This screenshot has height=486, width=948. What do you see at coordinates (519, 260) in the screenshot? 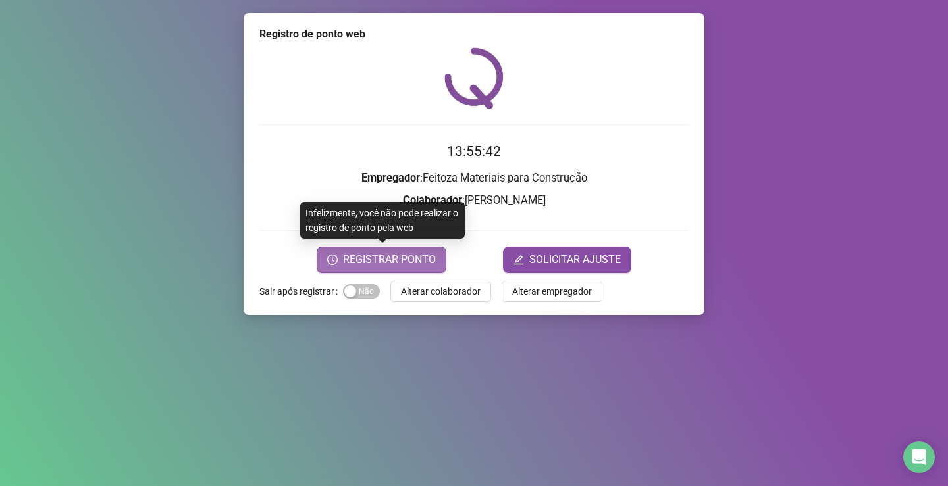
I see `span: edit` at bounding box center [519, 260].